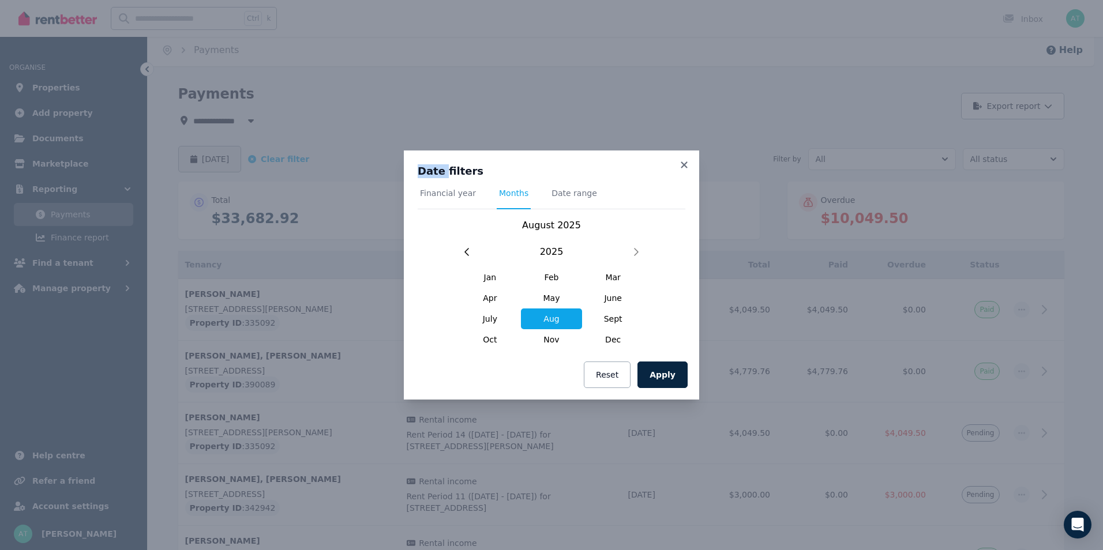 Image resolution: width=1103 pixels, height=550 pixels. Describe the element at coordinates (552, 319) in the screenshot. I see `span: Aug` at that location.